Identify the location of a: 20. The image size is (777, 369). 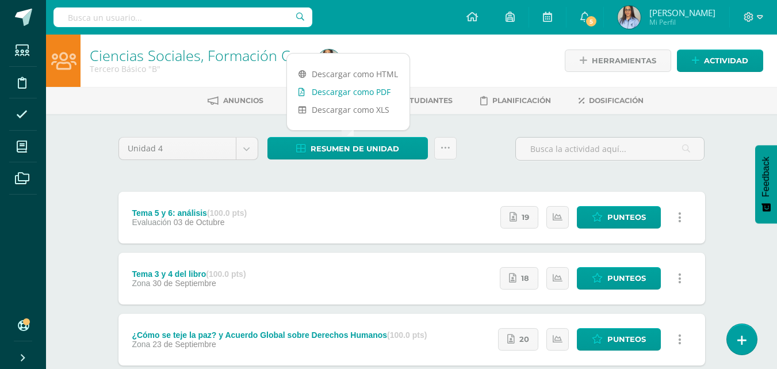
(518, 339).